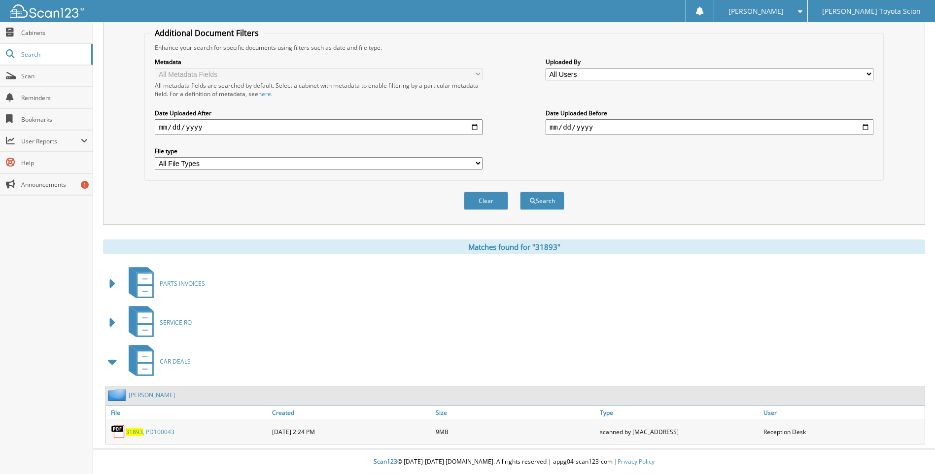 This screenshot has height=474, width=935. I want to click on div: 1, so click(85, 185).